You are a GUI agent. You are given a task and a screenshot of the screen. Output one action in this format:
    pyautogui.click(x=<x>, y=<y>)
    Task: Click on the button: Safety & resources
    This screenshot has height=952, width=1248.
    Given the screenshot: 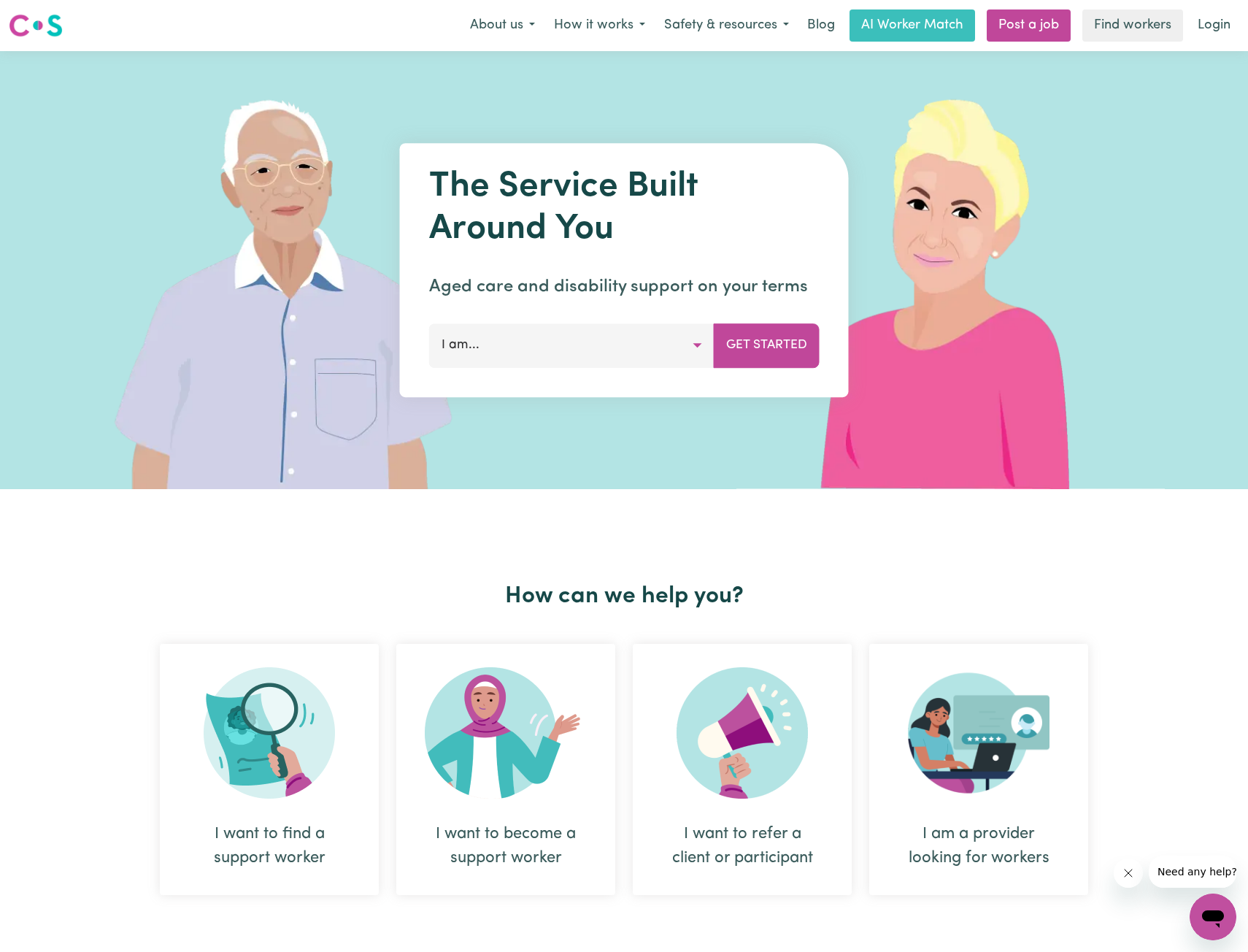 What is the action you would take?
    pyautogui.click(x=727, y=26)
    